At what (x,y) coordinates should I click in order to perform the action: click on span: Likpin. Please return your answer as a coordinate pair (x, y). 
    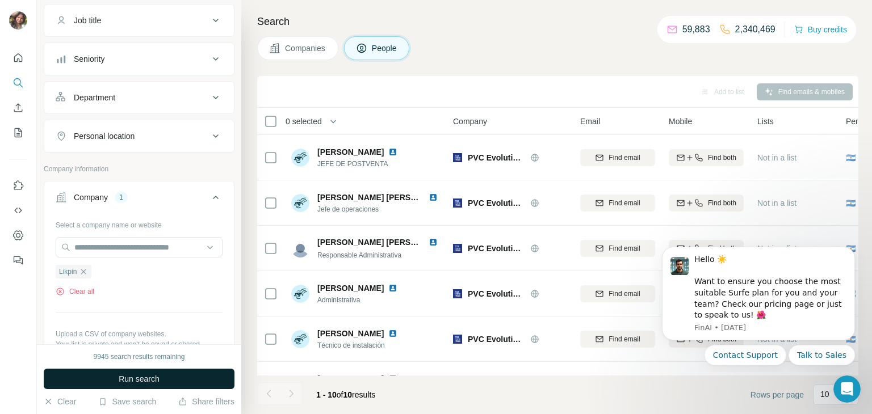
    Looking at the image, I should click on (68, 272).